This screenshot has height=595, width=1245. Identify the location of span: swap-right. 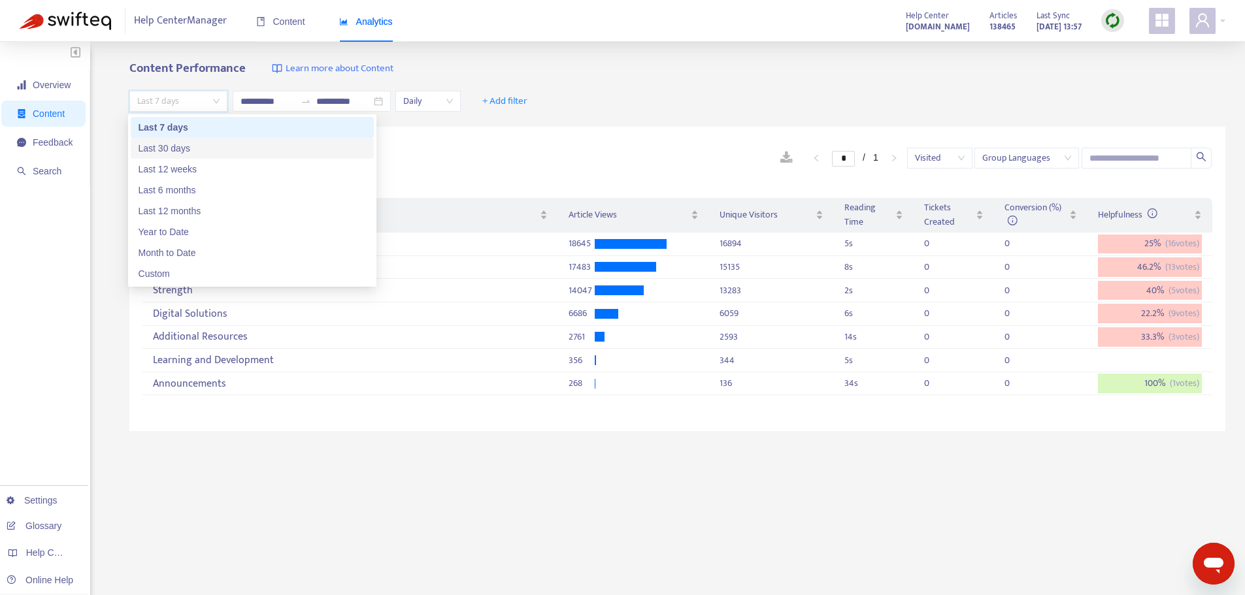
(306, 101).